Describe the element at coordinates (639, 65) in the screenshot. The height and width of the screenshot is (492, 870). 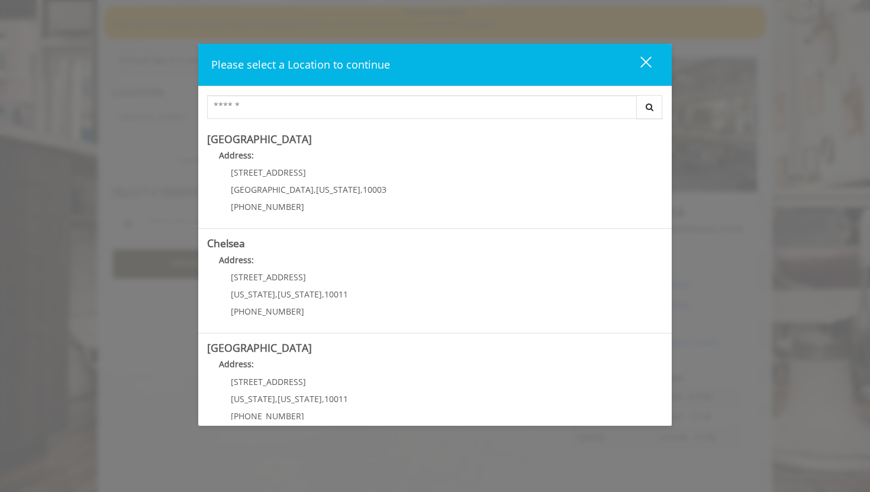
I see `button: close dialog` at that location.